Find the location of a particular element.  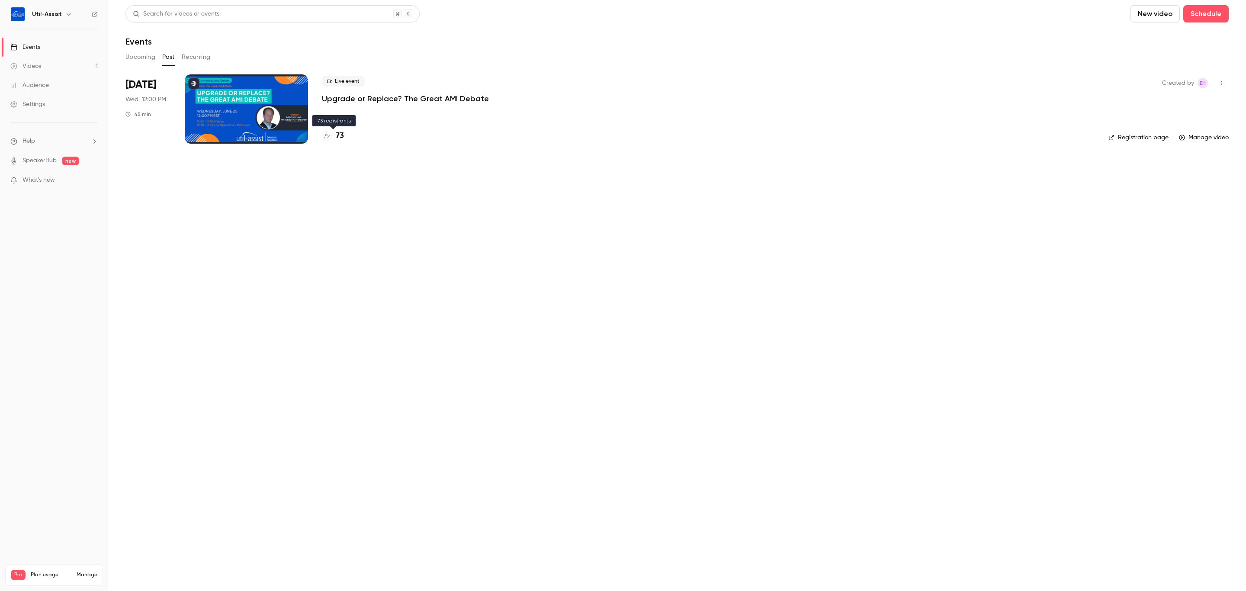

div: 45 min is located at coordinates (138, 114).